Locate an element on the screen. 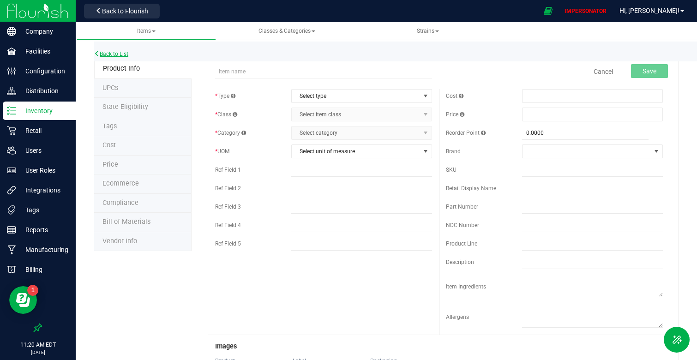  inline-svg: Manufacturing is located at coordinates (12, 250).